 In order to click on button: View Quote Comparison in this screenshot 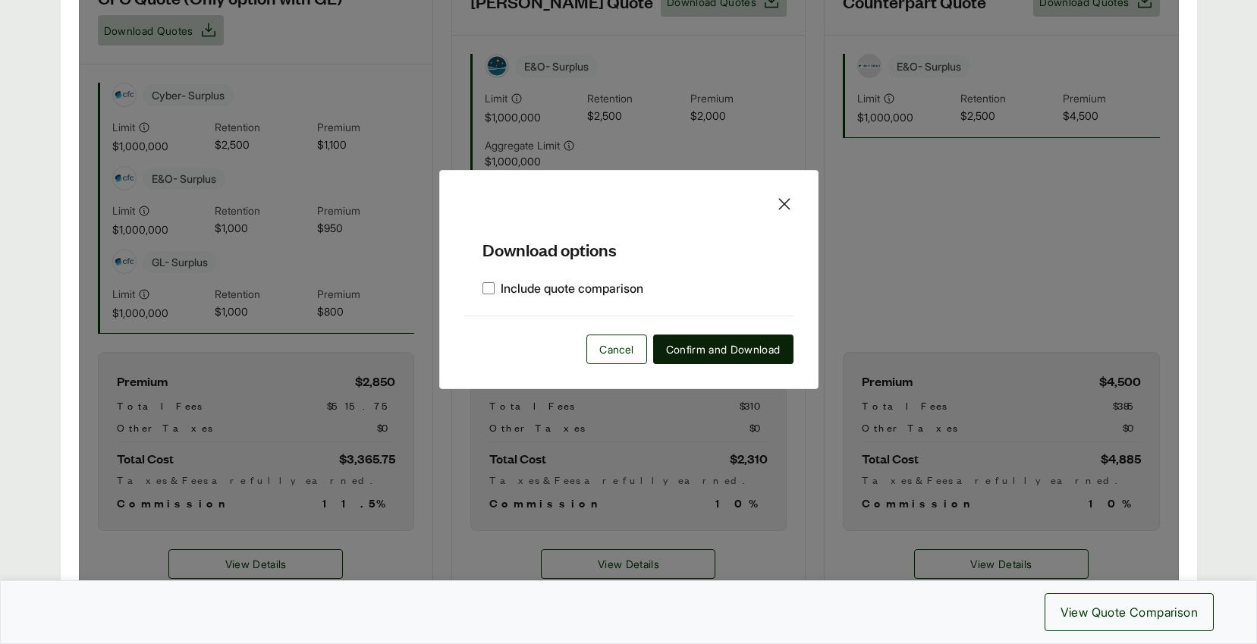, I will do `click(1129, 612)`.